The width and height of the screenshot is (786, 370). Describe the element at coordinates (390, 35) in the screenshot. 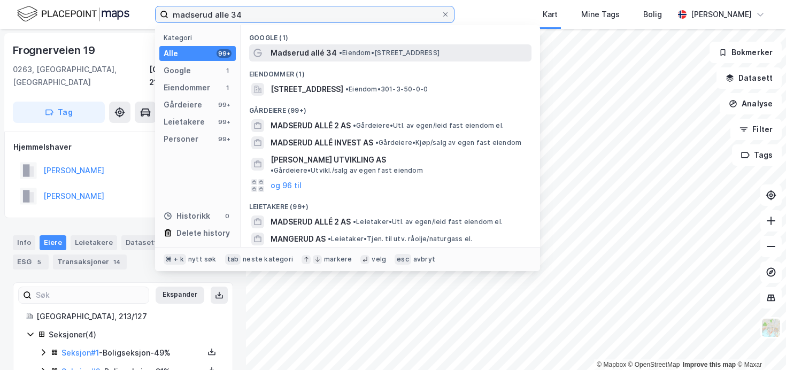

I see `div: Google (1)` at that location.